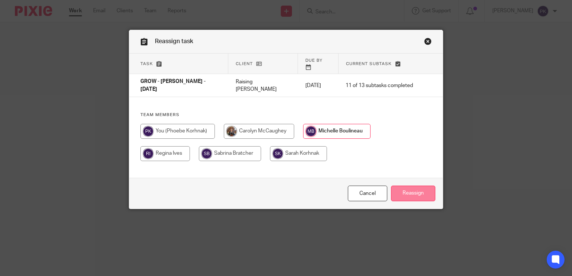 This screenshot has width=572, height=276. I want to click on span: Client, so click(244, 64).